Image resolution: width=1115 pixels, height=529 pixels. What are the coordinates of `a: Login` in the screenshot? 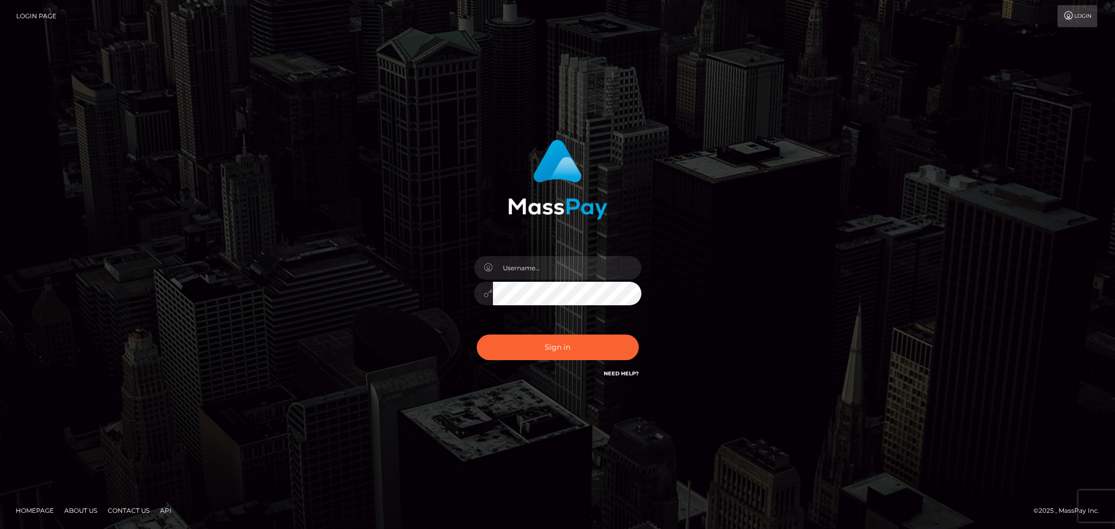 It's located at (1078, 16).